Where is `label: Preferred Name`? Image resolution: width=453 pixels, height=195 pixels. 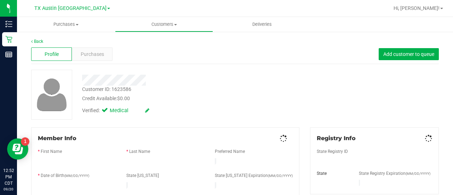 label: Preferred Name is located at coordinates (230, 152).